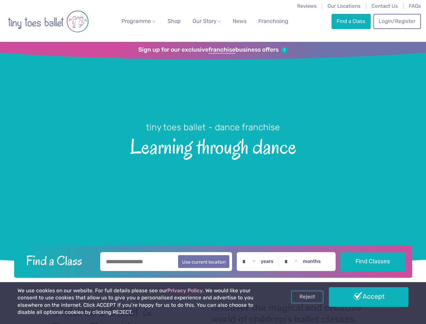 The width and height of the screenshot is (426, 324). What do you see at coordinates (239, 21) in the screenshot?
I see `a: News` at bounding box center [239, 21].